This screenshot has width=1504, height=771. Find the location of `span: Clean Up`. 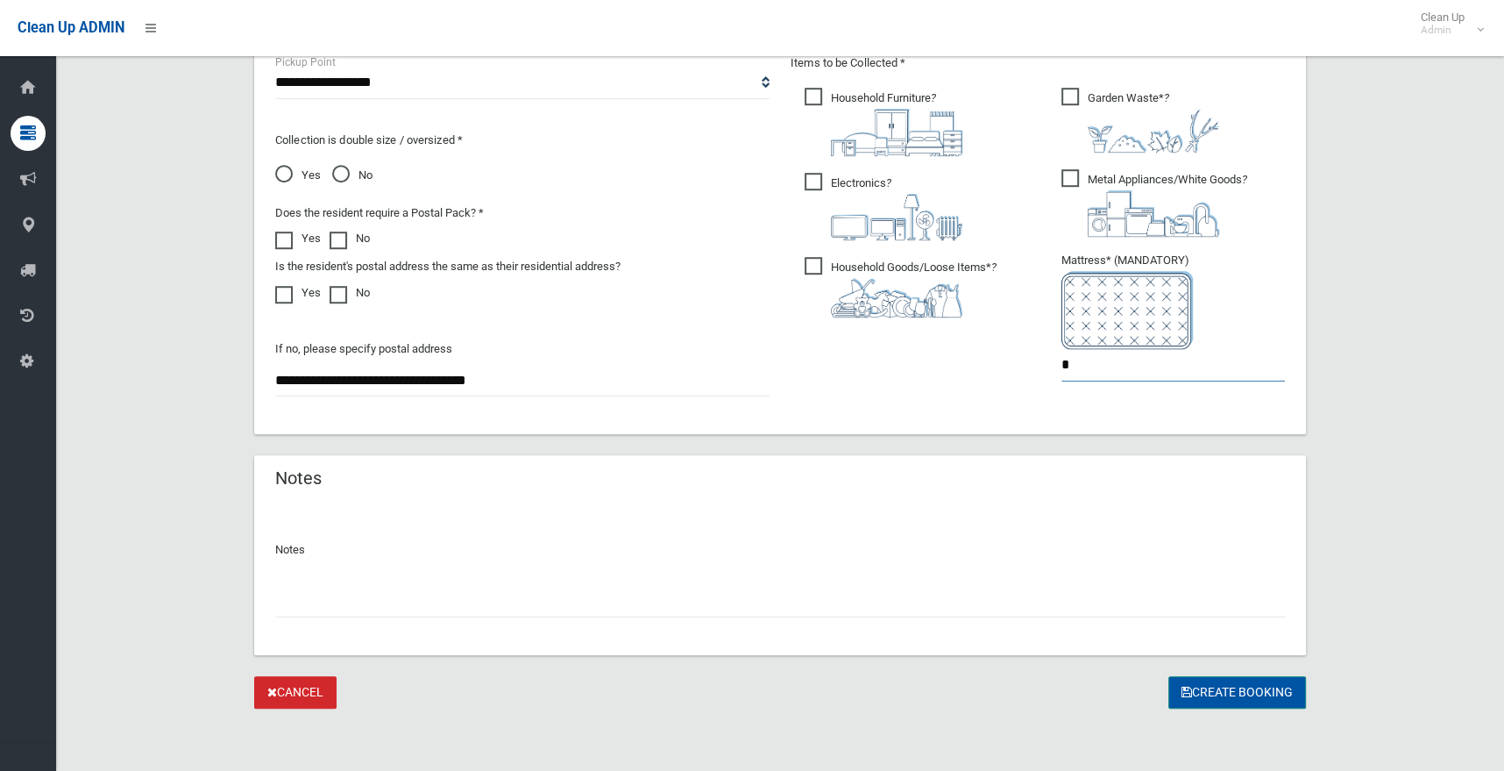

span: Clean Up is located at coordinates (1447, 24).